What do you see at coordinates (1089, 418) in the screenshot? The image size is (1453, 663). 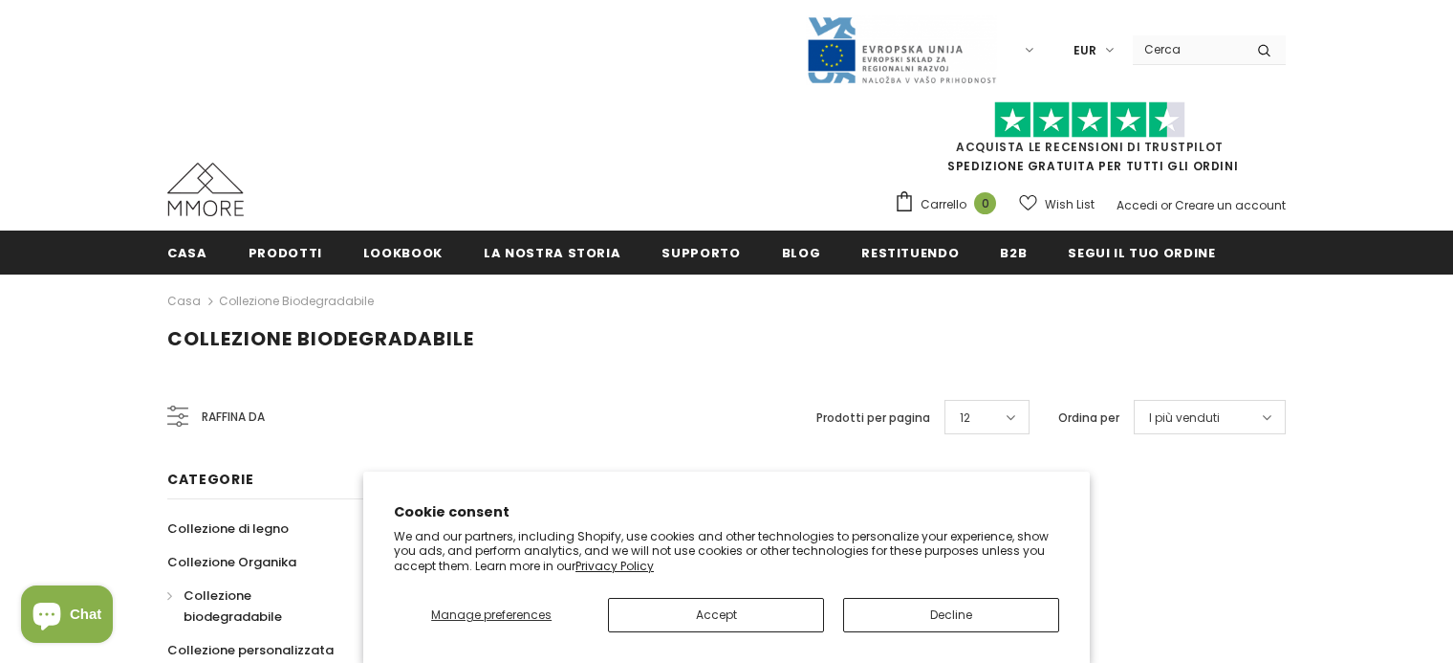 I see `label: Ordina per` at bounding box center [1089, 418].